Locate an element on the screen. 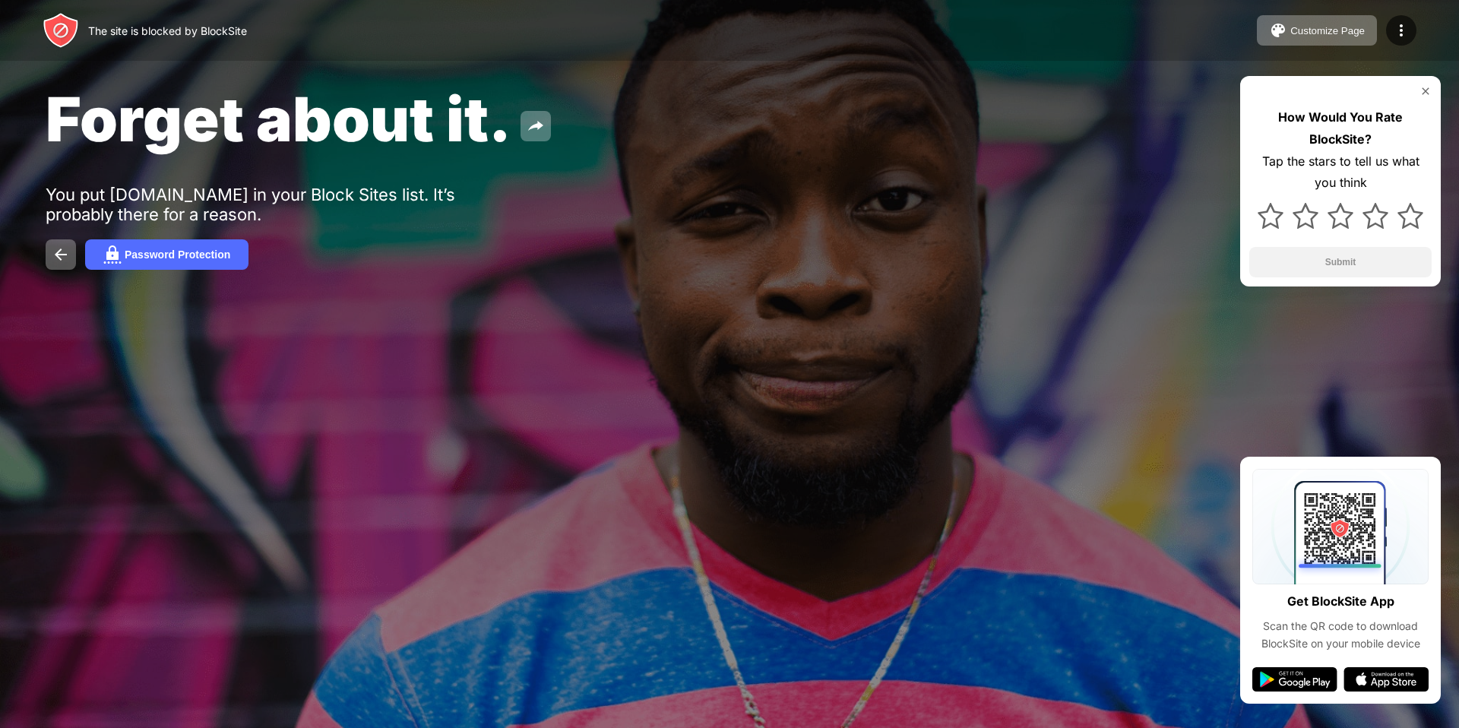 The height and width of the screenshot is (728, 1459). img: share.svg is located at coordinates (536, 126).